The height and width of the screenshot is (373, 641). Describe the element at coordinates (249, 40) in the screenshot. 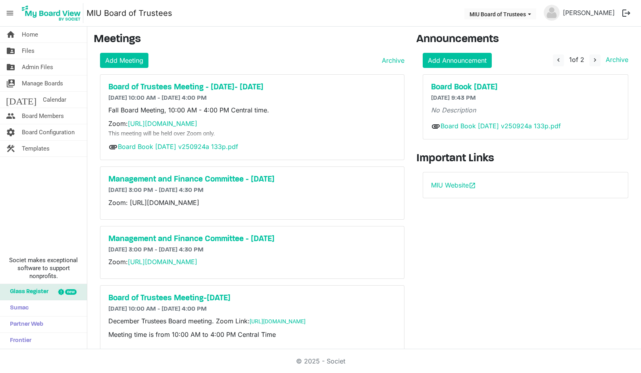

I see `h3: Meetings` at that location.